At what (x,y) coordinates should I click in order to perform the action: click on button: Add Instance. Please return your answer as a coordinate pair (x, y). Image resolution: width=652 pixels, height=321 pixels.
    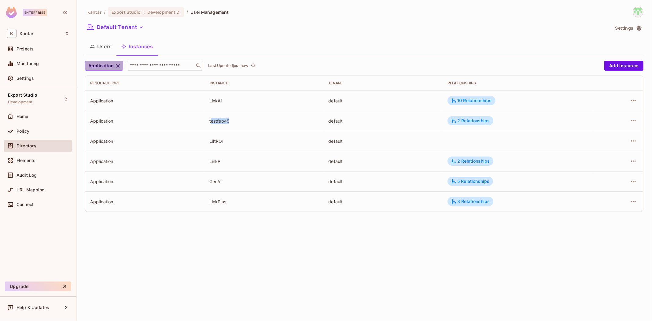
    Looking at the image, I should click on (623, 66).